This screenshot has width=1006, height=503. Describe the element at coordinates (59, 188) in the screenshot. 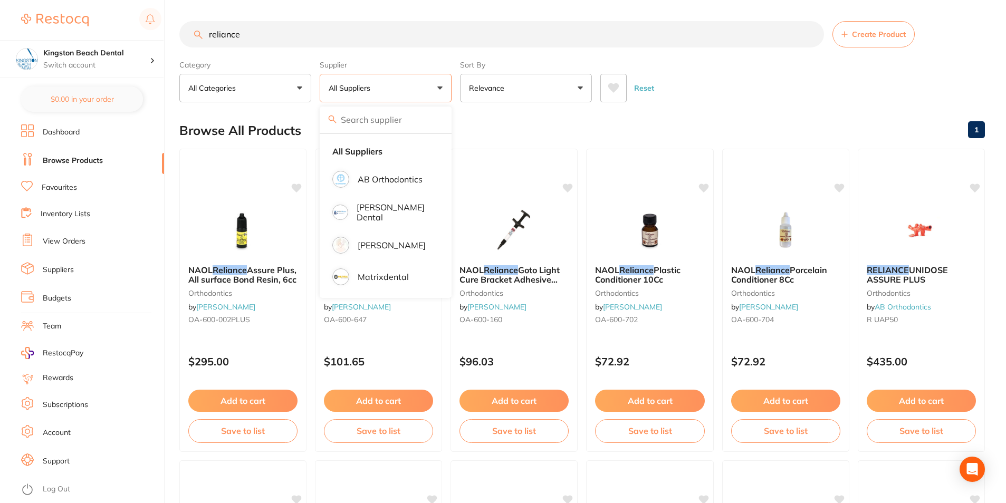

I see `a: Favourites` at that location.